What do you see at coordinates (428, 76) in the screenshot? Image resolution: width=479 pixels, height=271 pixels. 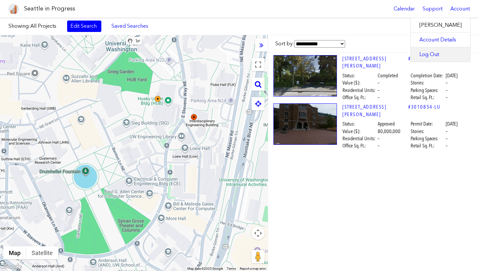 I see `span: Completion Date:` at bounding box center [428, 76].